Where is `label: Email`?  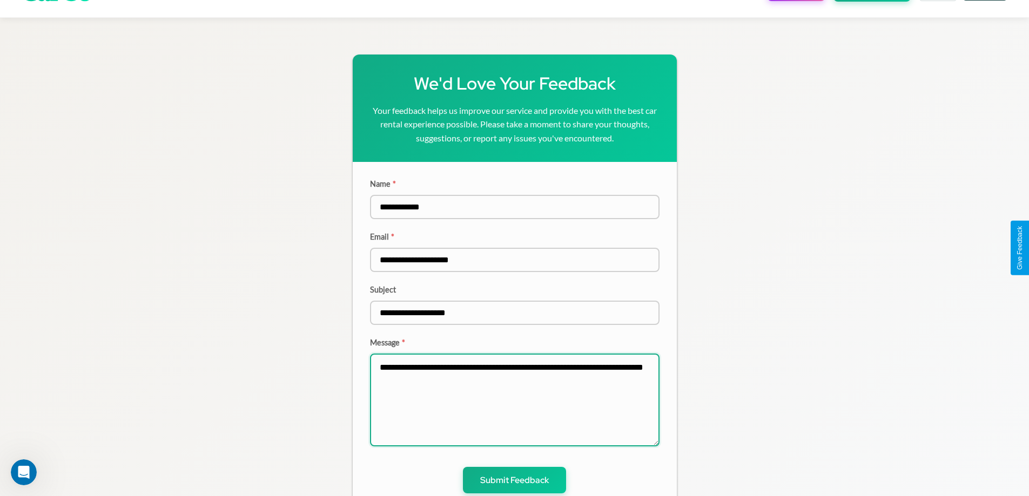 label: Email is located at coordinates (515, 237).